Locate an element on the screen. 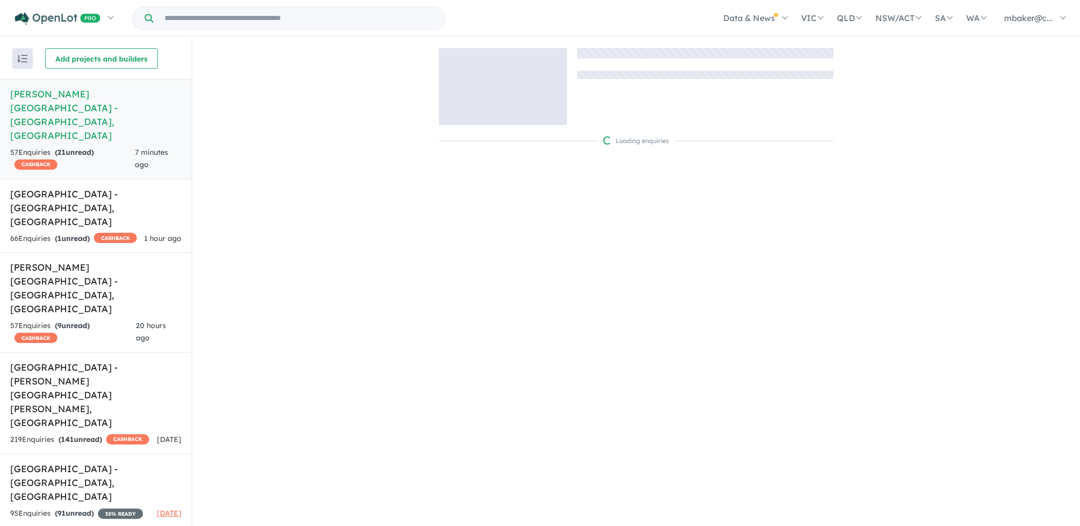  span: 35 % READY is located at coordinates (120, 514).